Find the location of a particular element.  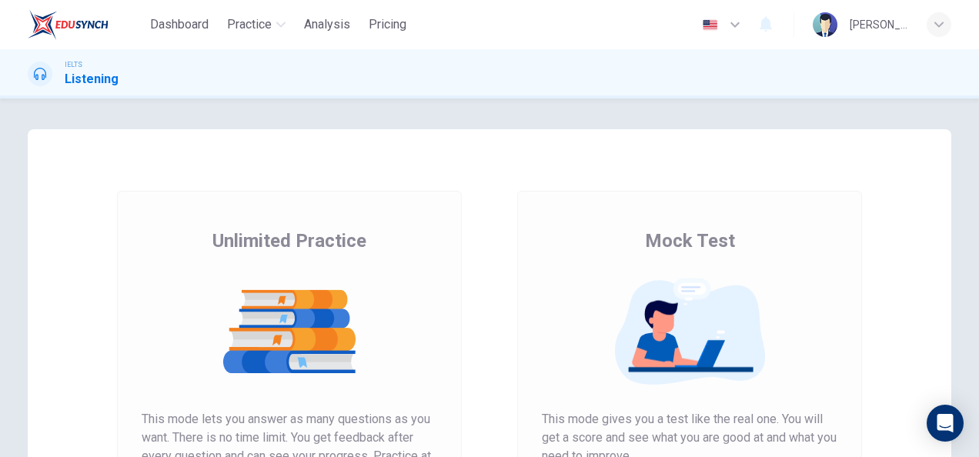

img: EduSynch logo is located at coordinates (68, 25).